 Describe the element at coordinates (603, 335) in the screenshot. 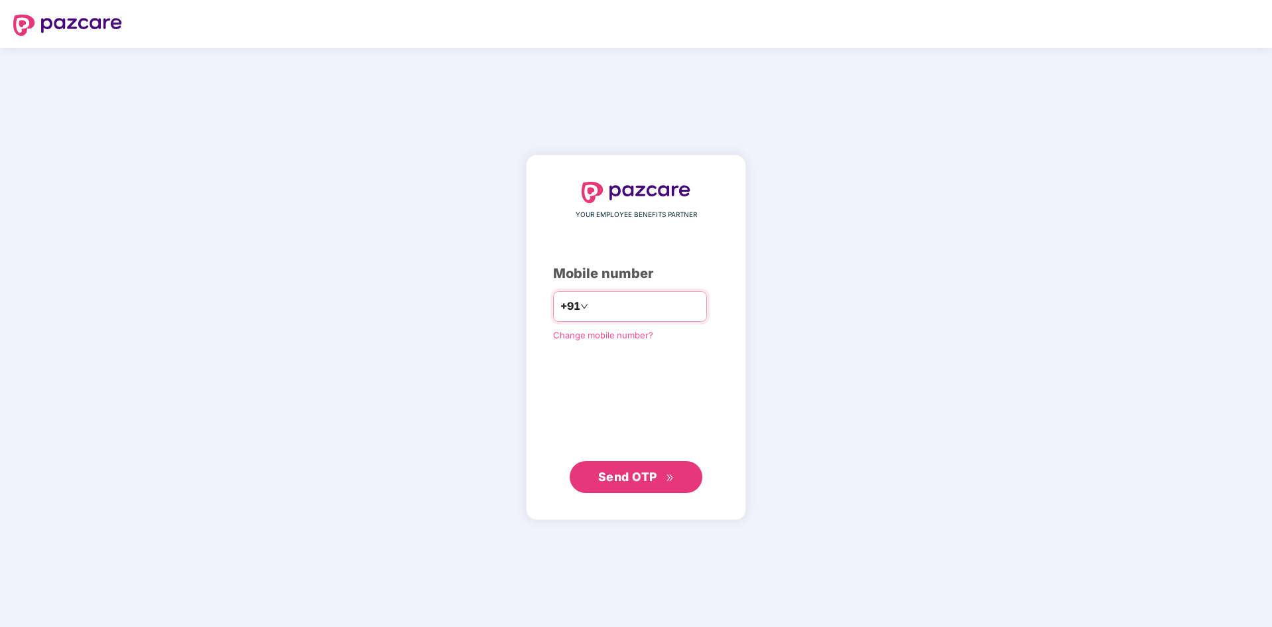

I see `span: Change mobile number?` at that location.